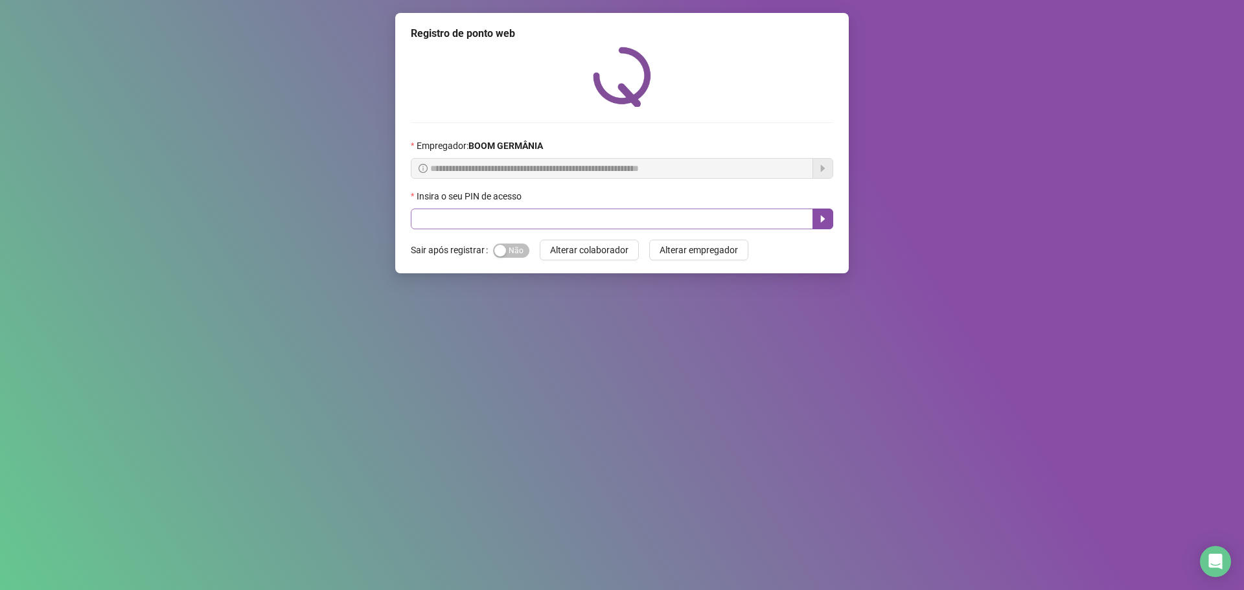 The width and height of the screenshot is (1244, 590). Describe the element at coordinates (471, 196) in the screenshot. I see `label: Insira o seu PIN de acesso` at that location.